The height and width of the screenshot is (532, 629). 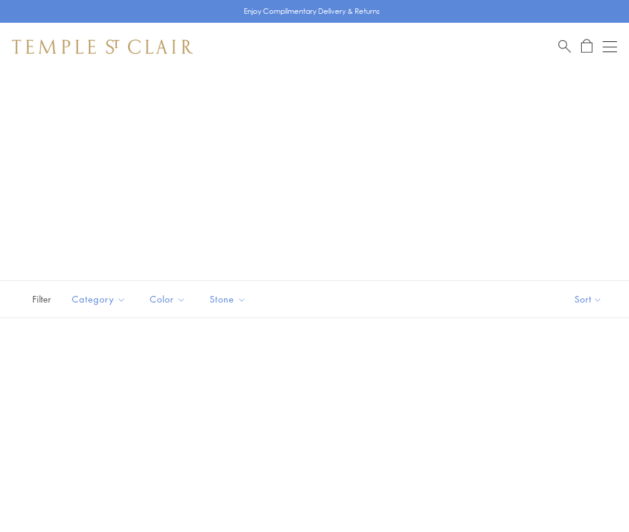 I want to click on button: Open navigation, so click(x=609, y=47).